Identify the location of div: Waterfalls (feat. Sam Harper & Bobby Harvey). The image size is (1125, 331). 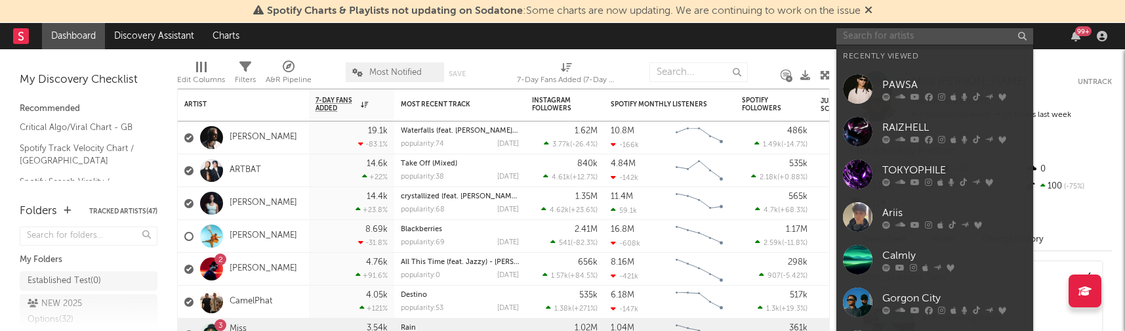
(460, 131).